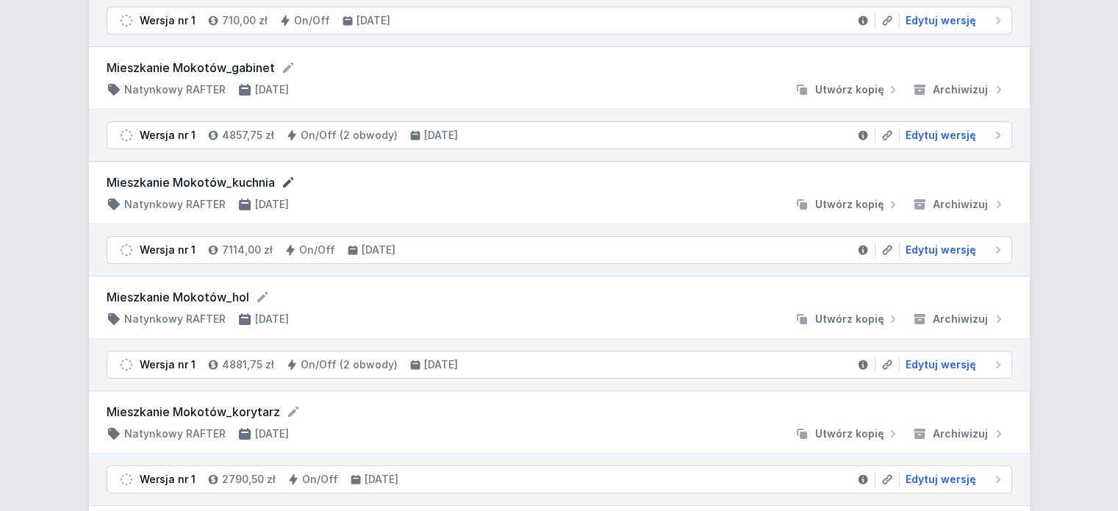 The height and width of the screenshot is (511, 1118). Describe the element at coordinates (247, 250) in the screenshot. I see `h4: 7114,00 zł` at that location.